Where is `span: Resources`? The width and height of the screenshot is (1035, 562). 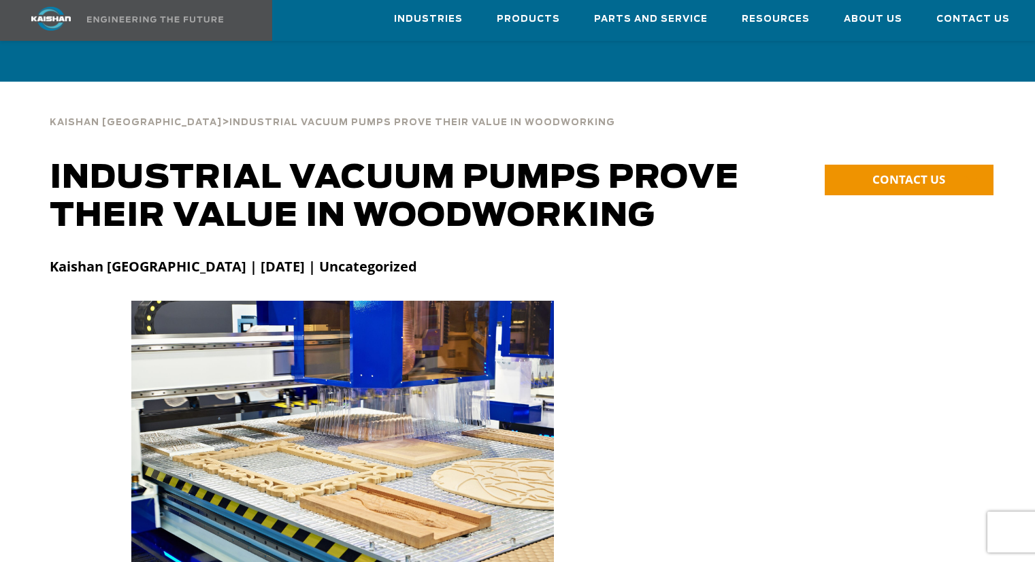
span: Resources is located at coordinates (776, 19).